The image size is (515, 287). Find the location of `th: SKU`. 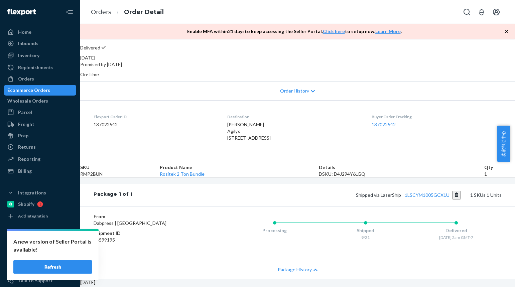

th: SKU is located at coordinates (120, 167).